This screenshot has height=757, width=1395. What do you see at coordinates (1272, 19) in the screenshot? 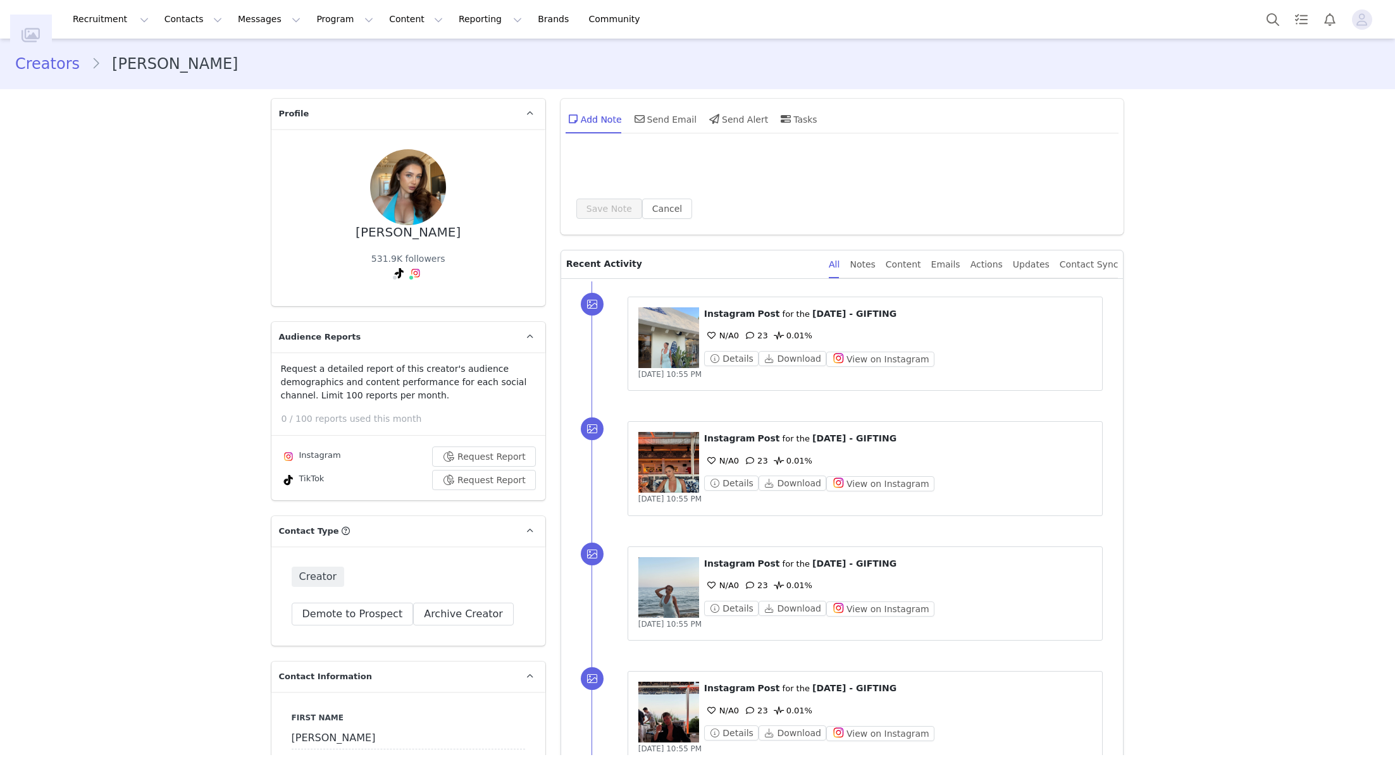
I see `button: Search` at bounding box center [1272, 19].